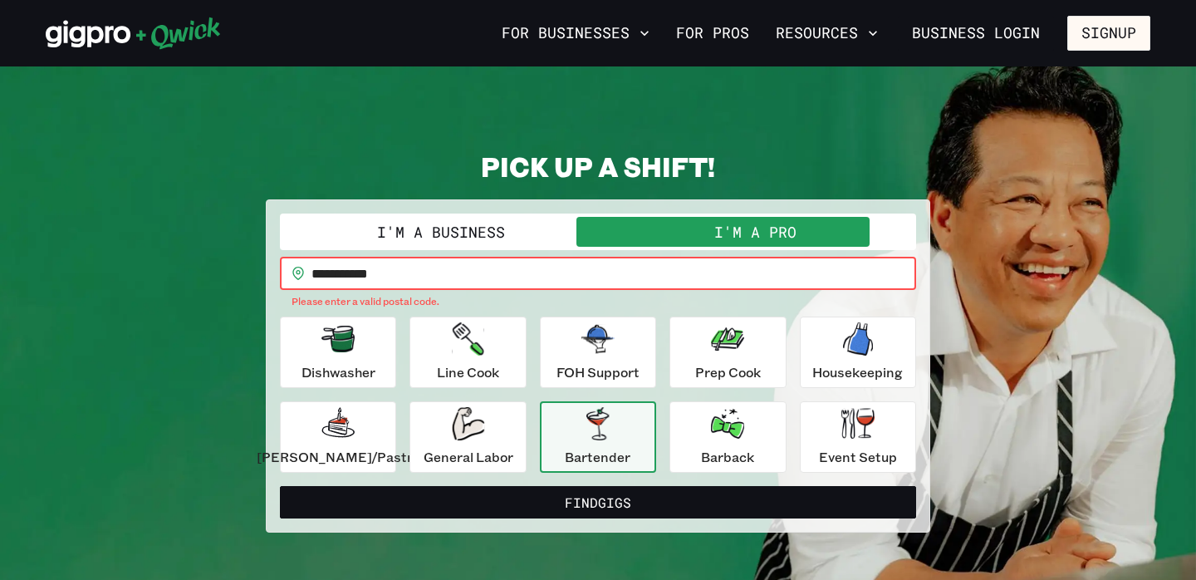  I want to click on p: Line Cook, so click(468, 372).